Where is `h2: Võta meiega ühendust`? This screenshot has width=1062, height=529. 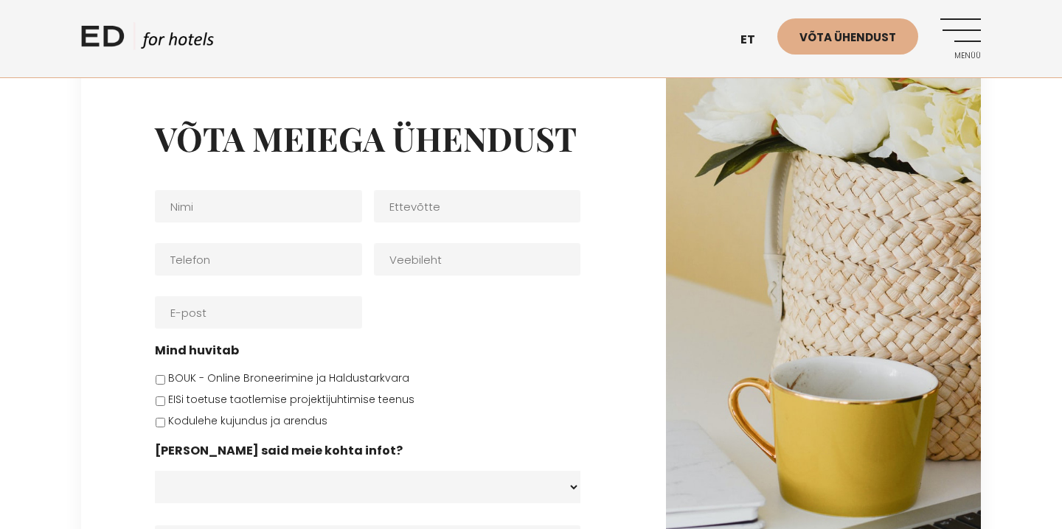
h2: Võta meiega ühendust is located at coordinates (373, 138).